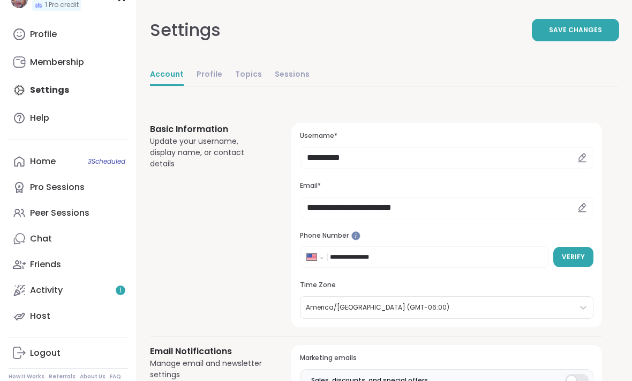  What do you see at coordinates (45, 353) in the screenshot?
I see `div: Logout` at bounding box center [45, 353].